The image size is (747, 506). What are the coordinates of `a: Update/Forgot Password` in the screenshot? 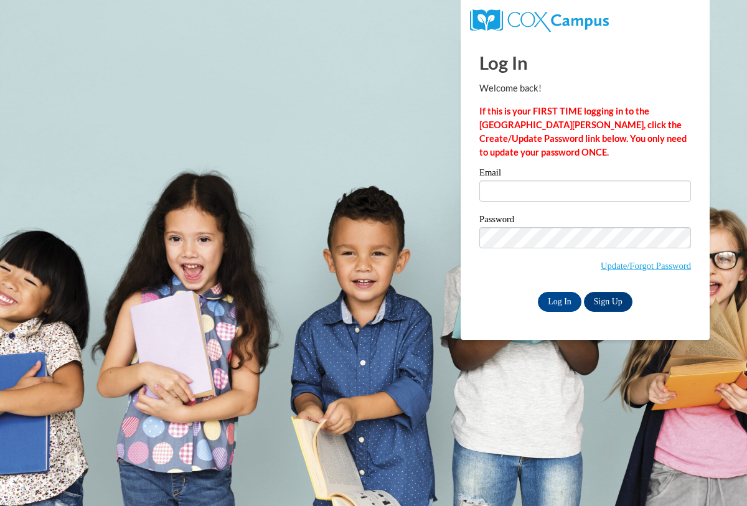 It's located at (646, 266).